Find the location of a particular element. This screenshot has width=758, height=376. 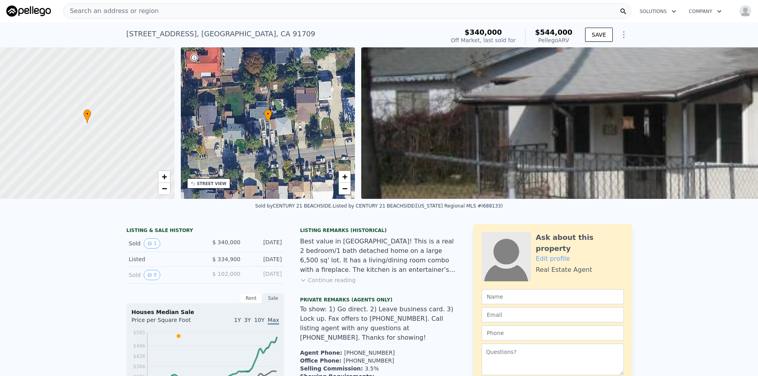

input: Phone is located at coordinates (553, 333).